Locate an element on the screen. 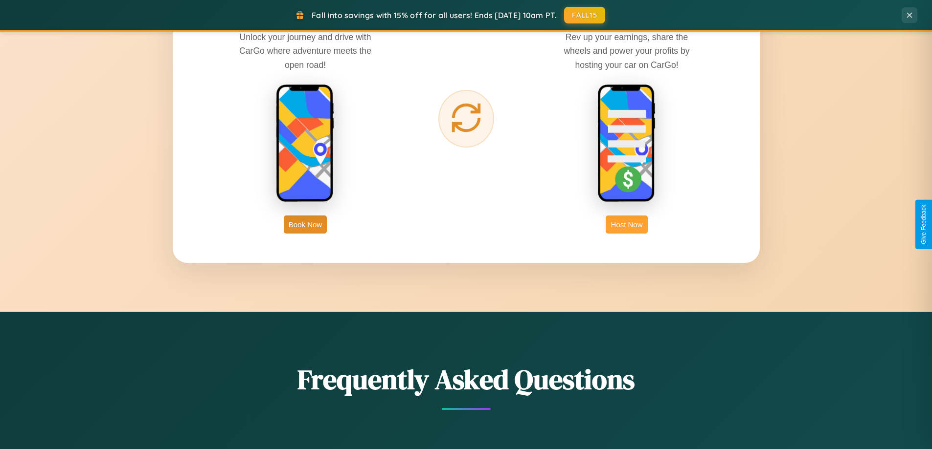 The width and height of the screenshot is (932, 449). p: Rev up your earnings, share the wheels and power your profits by hosting your car on CarGo! is located at coordinates (626, 51).